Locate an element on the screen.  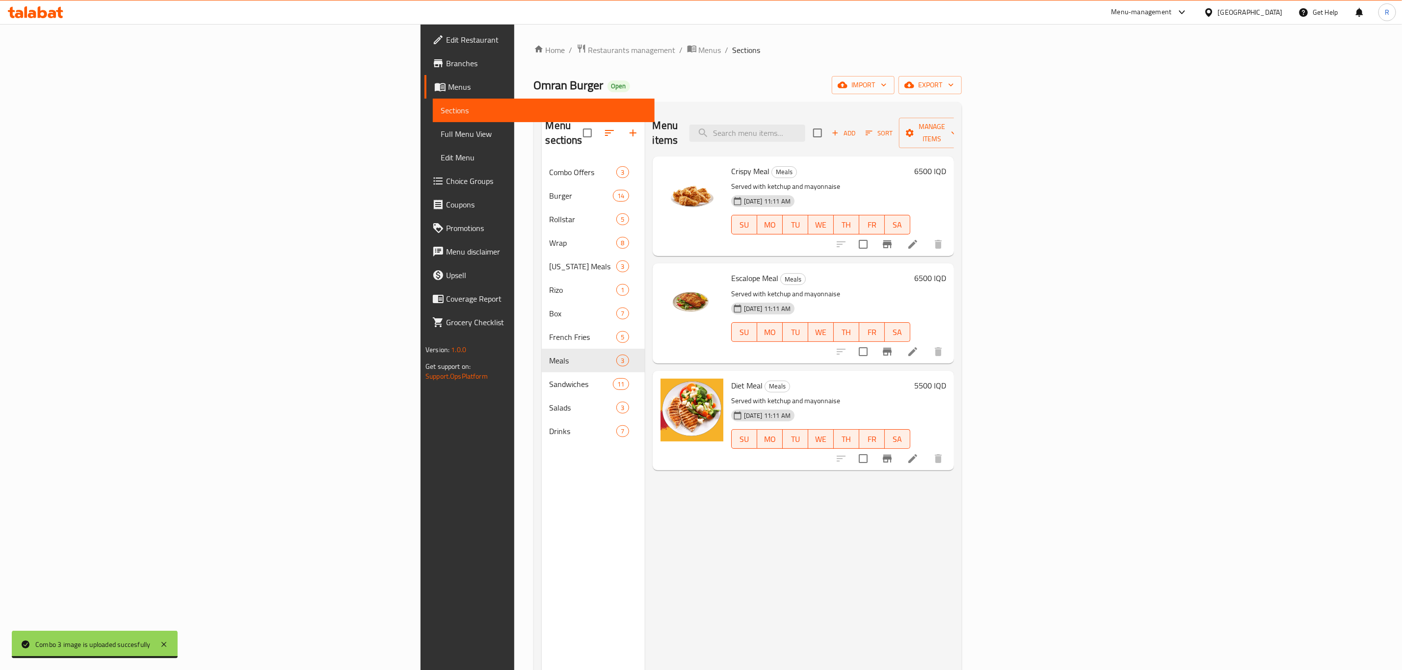
a: Upsell is located at coordinates (539, 275).